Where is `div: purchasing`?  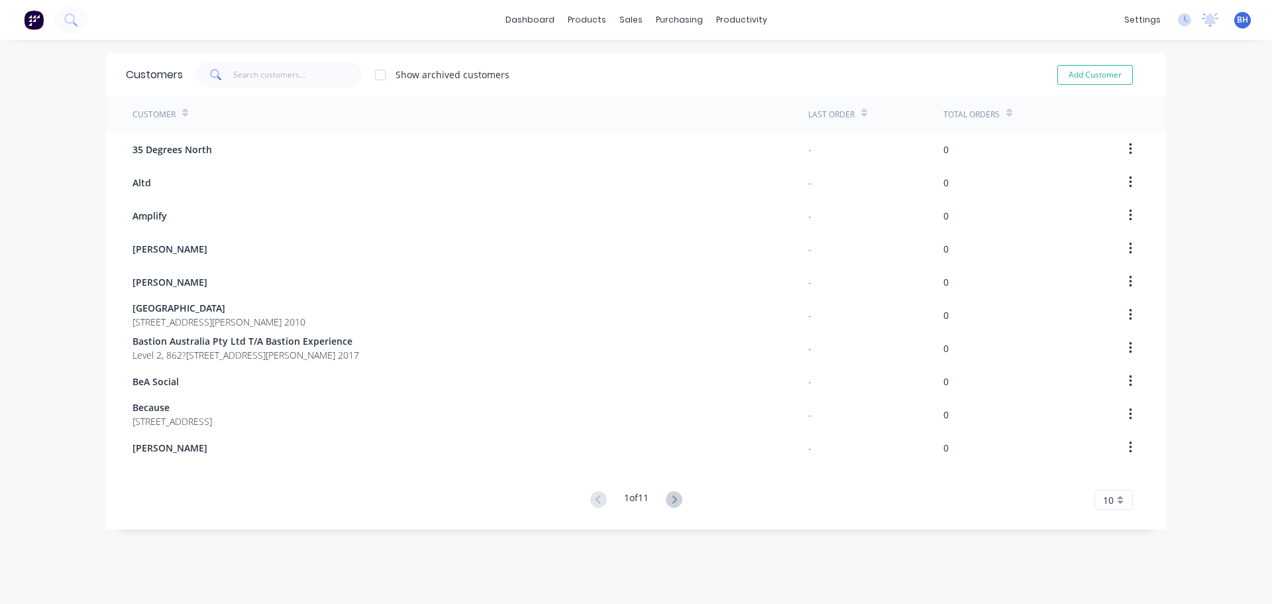
div: purchasing is located at coordinates (679, 20).